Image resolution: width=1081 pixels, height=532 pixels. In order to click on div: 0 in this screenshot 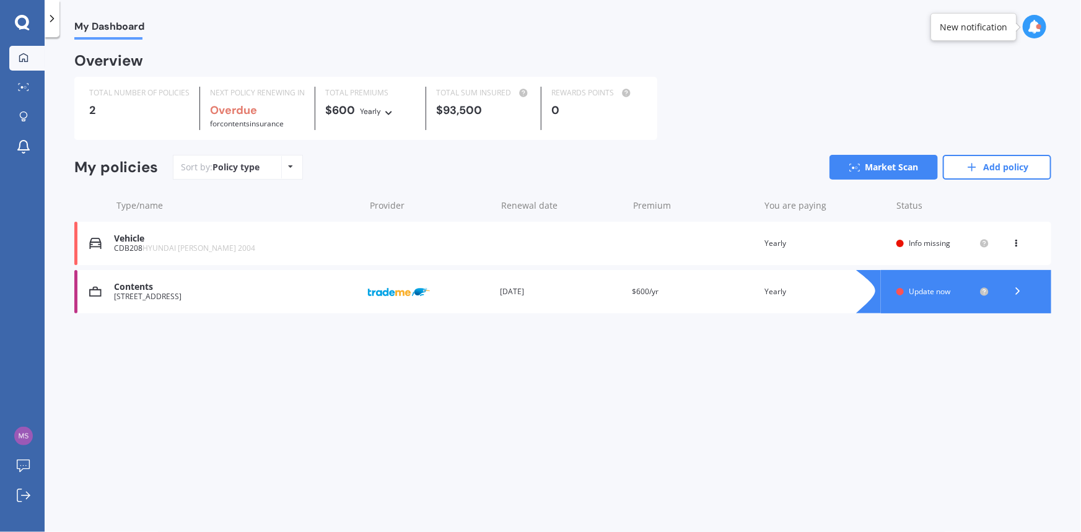, I will do `click(596, 110)`.